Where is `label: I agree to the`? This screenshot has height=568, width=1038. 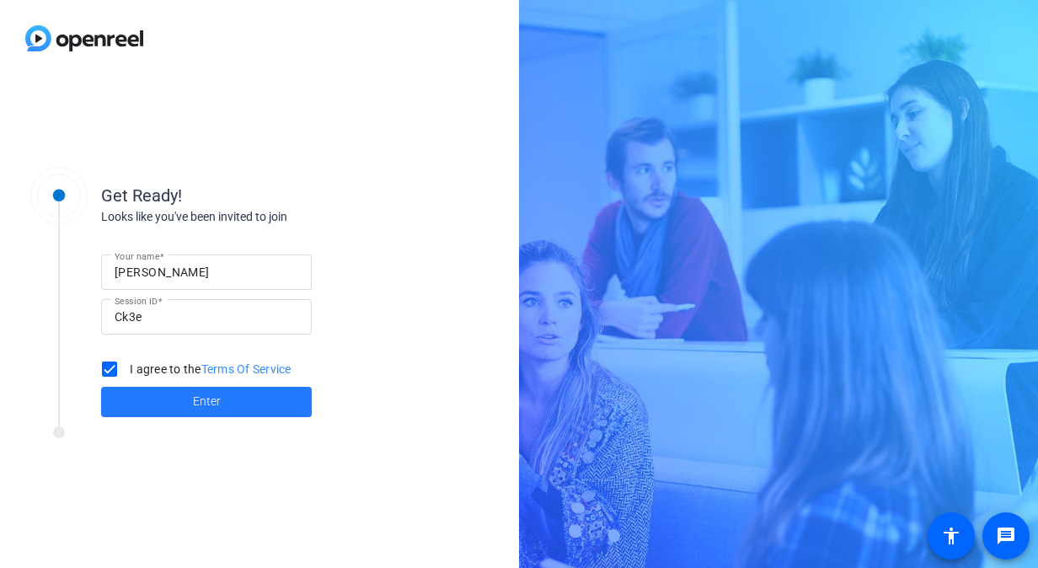
label: I agree to the is located at coordinates (209, 369).